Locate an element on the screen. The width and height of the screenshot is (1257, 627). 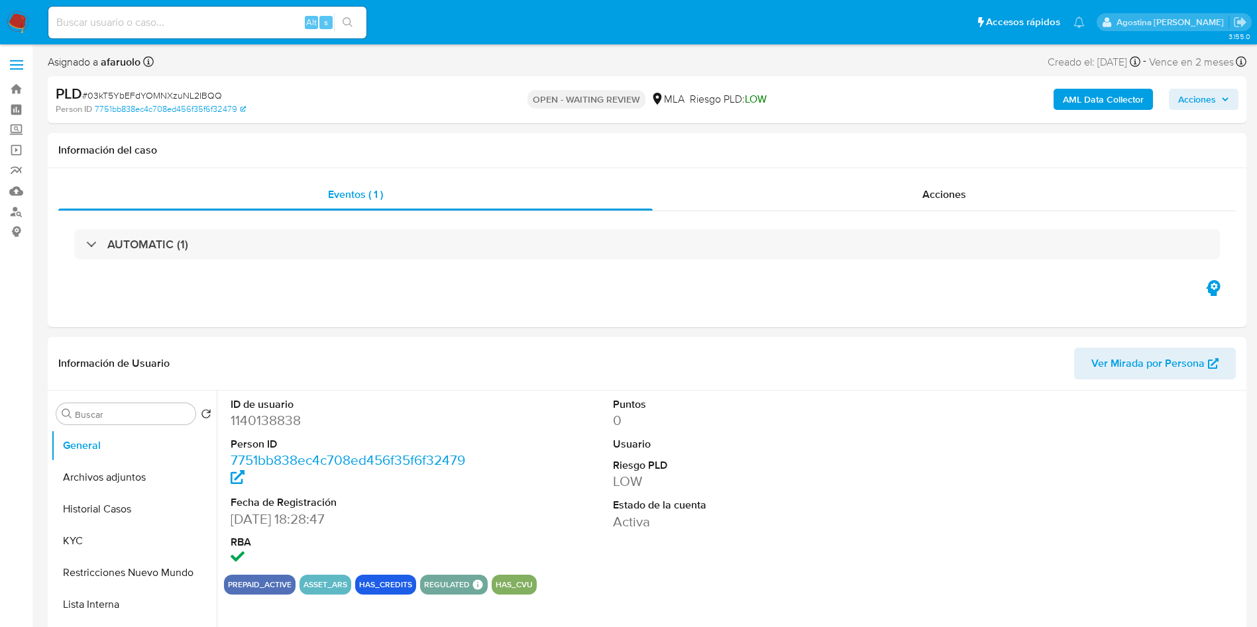
span: Accesos rápidos is located at coordinates (1023, 22).